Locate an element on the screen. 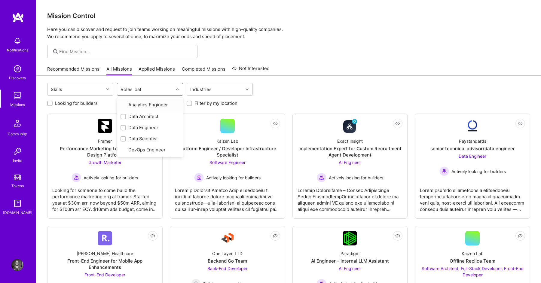  div: Industries is located at coordinates (201, 89).